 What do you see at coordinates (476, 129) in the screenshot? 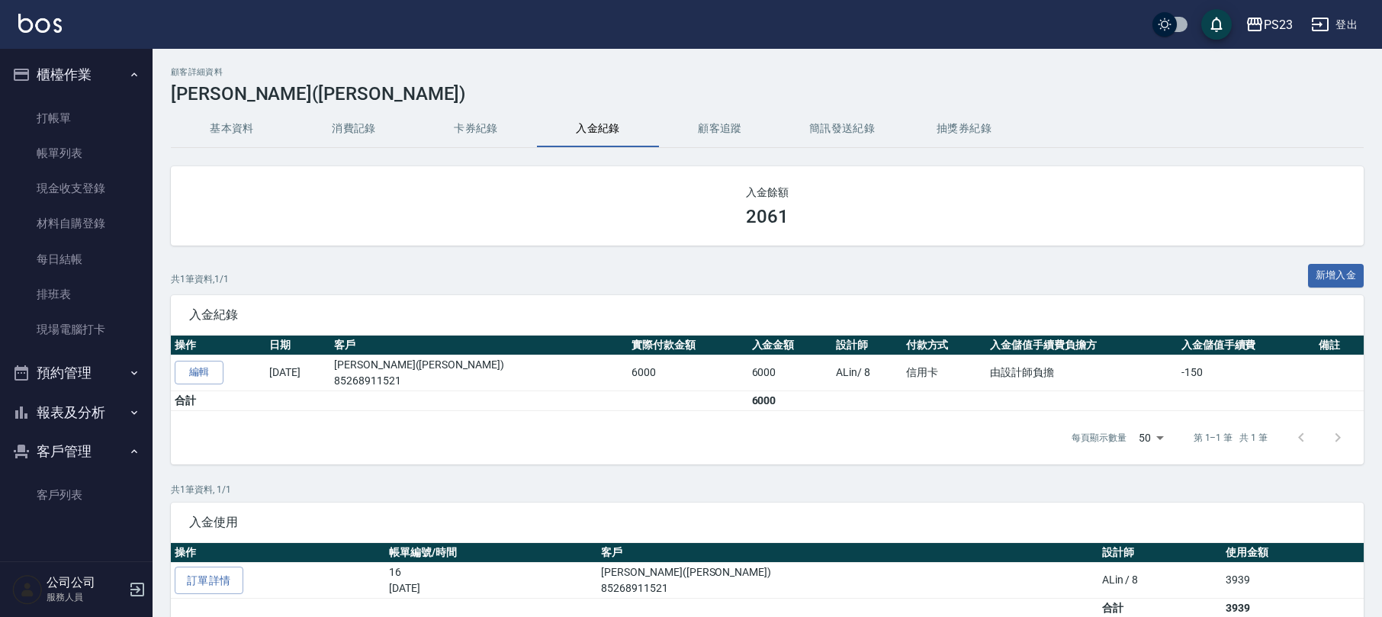
I see `button: 卡券紀錄` at bounding box center [476, 129].